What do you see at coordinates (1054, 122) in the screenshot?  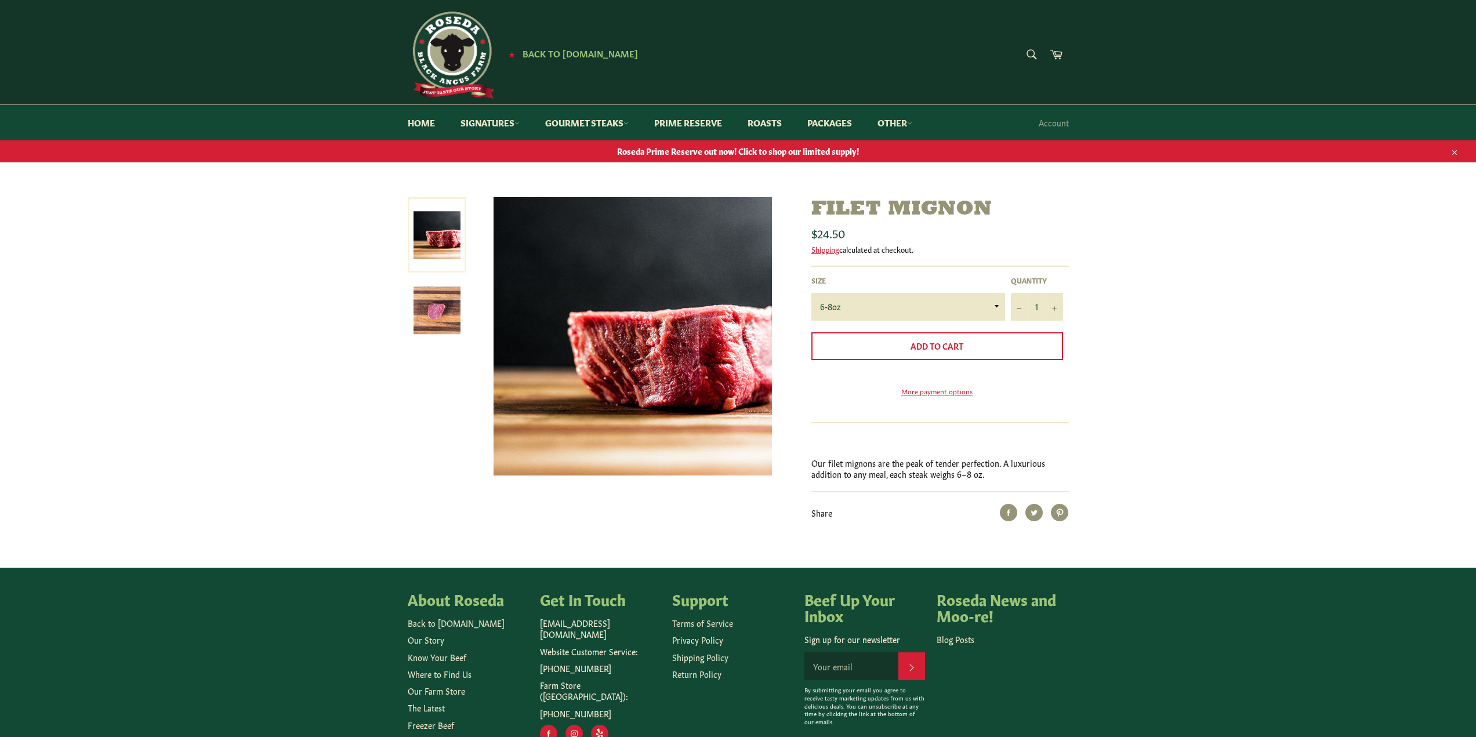 I see `a: Account` at bounding box center [1054, 122].